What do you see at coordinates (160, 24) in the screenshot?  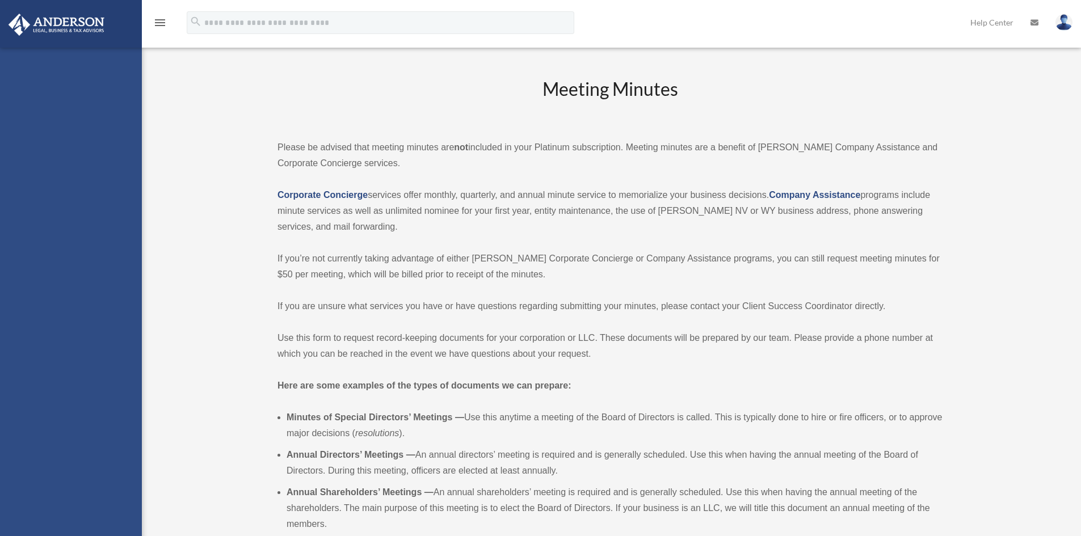 I see `a: menu` at bounding box center [160, 24].